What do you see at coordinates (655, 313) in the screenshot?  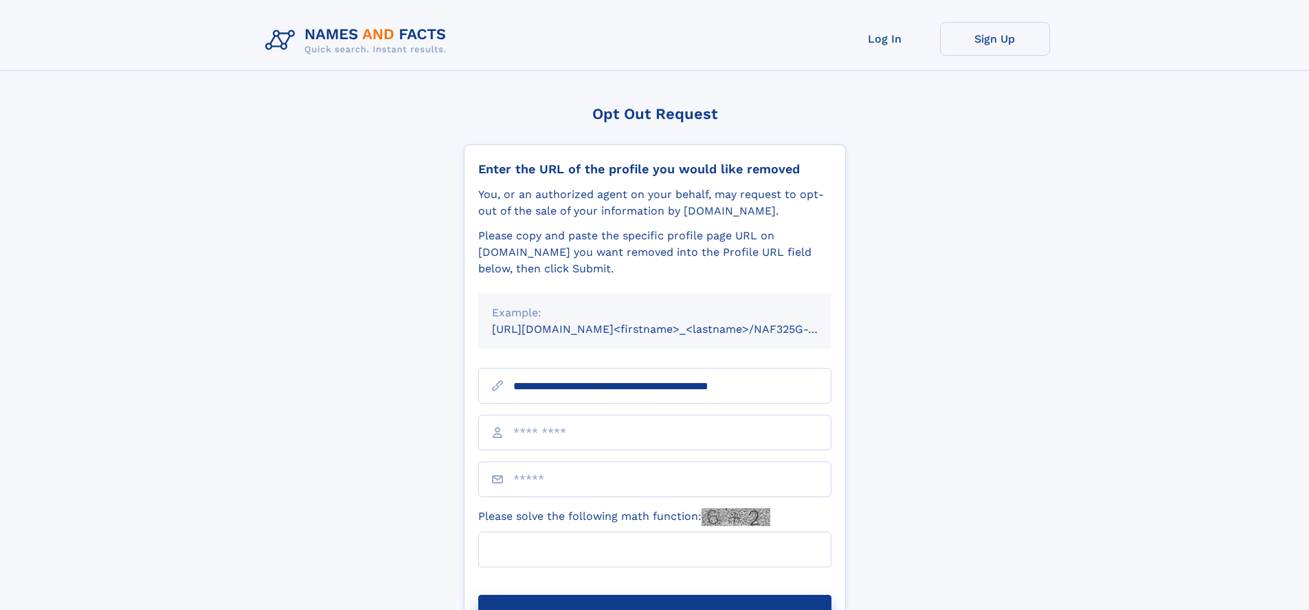 I see `div: Example:` at bounding box center [655, 313].